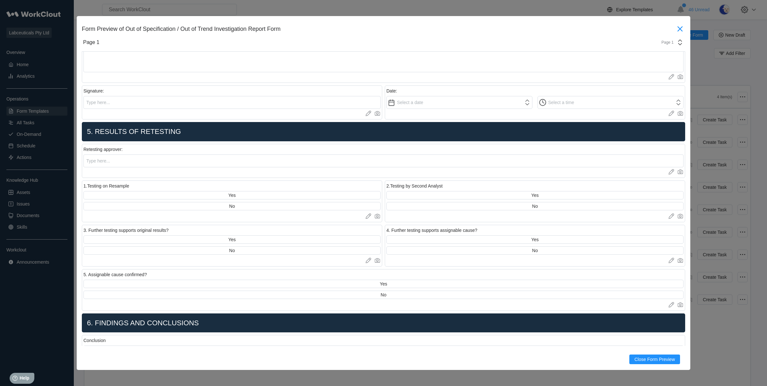  What do you see at coordinates (17, 8) in the screenshot?
I see `span: Help` at bounding box center [17, 8].